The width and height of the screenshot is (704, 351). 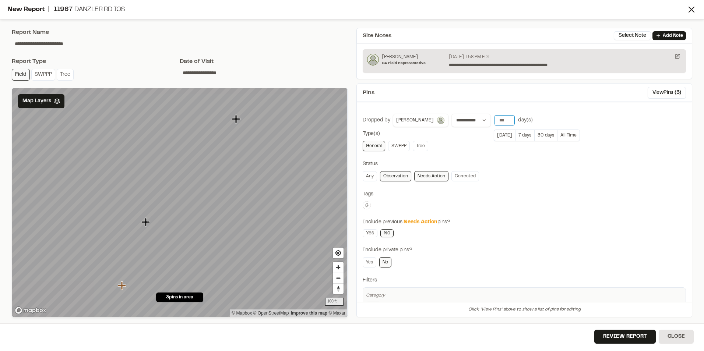 What do you see at coordinates (524, 250) in the screenshot?
I see `div: Include private pins?` at bounding box center [524, 250].